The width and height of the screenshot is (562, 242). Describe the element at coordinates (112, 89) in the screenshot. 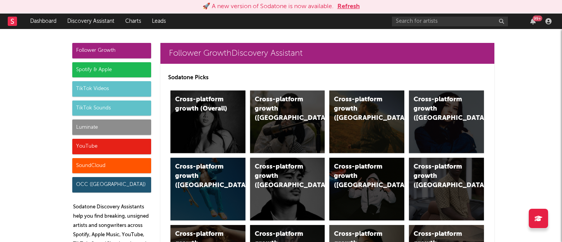

I see `div: TikTok Videos` at that location.